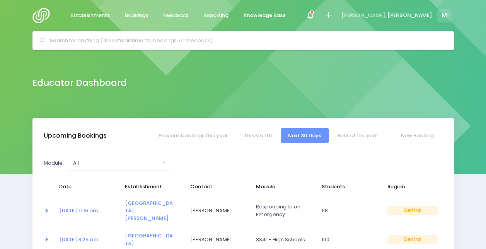 Image resolution: width=486 pixels, height=249 pixels. Describe the element at coordinates (414, 135) in the screenshot. I see `a: New Booking` at that location.